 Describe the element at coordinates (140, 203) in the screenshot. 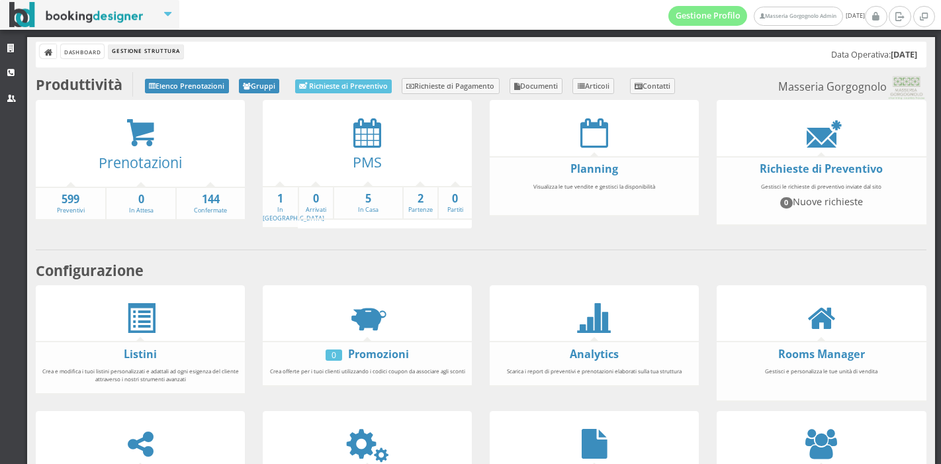

I see `a: 0In Attesa` at that location.